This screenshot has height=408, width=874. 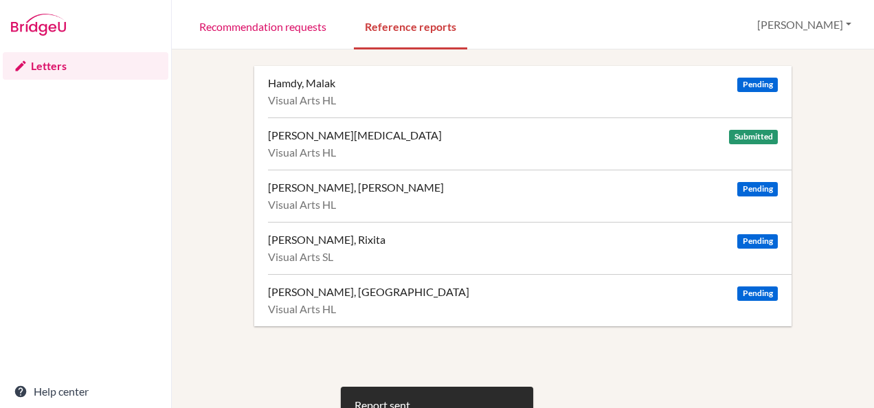 What do you see at coordinates (38, 25) in the screenshot?
I see `img: Bridge-U` at bounding box center [38, 25].